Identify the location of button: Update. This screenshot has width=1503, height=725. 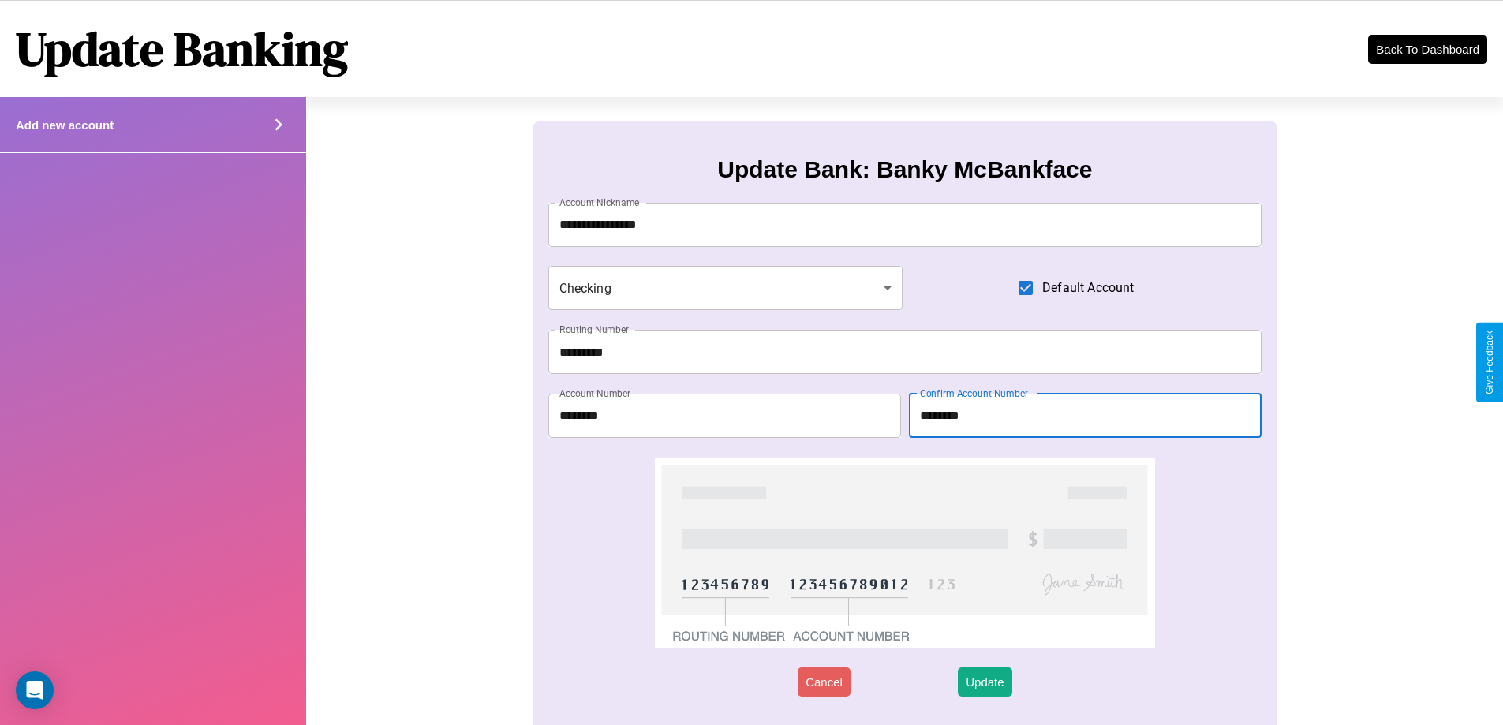
(984, 681).